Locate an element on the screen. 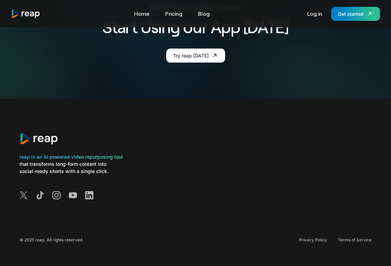 This screenshot has width=391, height=266. a: home is located at coordinates (26, 14).